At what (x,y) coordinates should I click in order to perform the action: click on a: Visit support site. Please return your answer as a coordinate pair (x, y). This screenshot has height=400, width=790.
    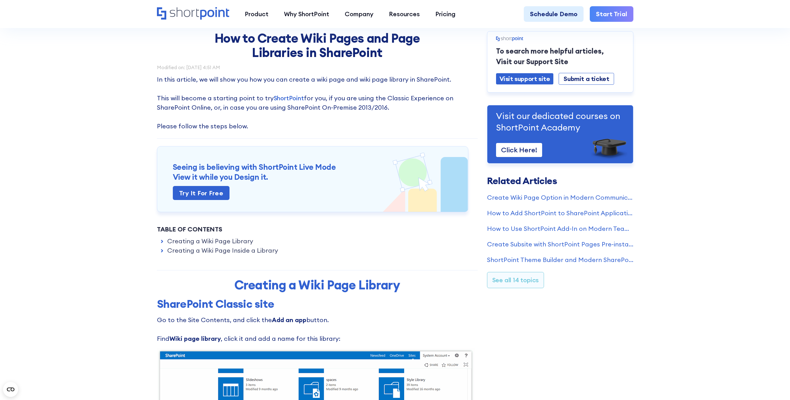
    Looking at the image, I should click on (525, 79).